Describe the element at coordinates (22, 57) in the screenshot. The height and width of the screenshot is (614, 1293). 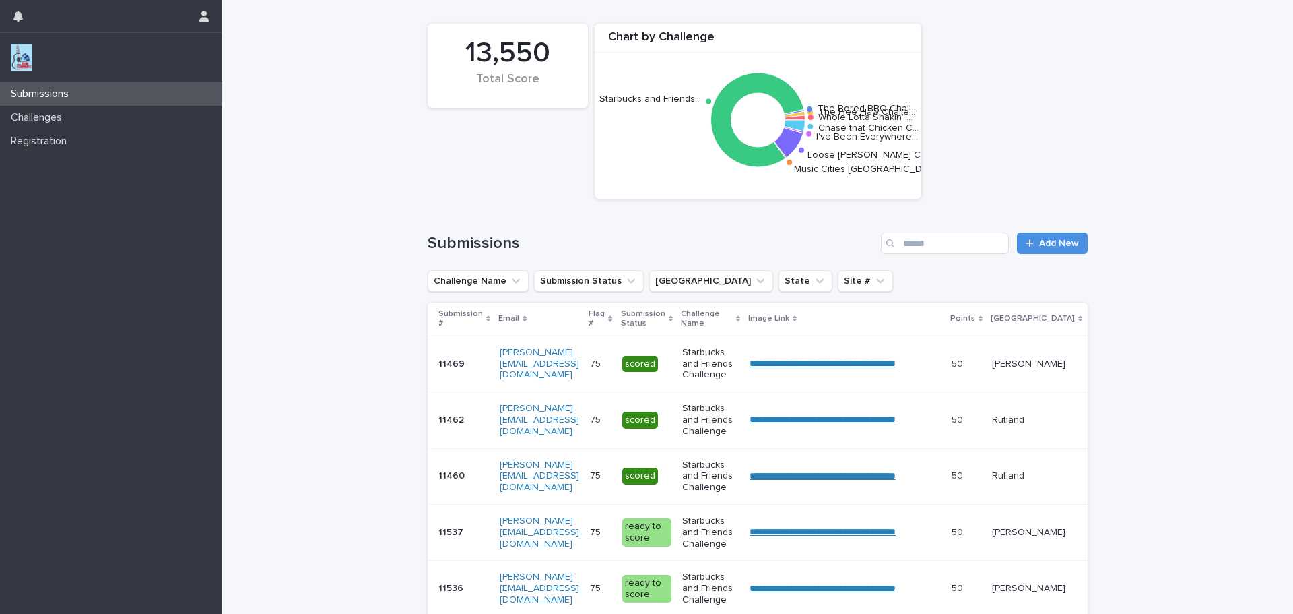
I see `img: jxsLJbdS1eYBI7rVAS4p` at that location.